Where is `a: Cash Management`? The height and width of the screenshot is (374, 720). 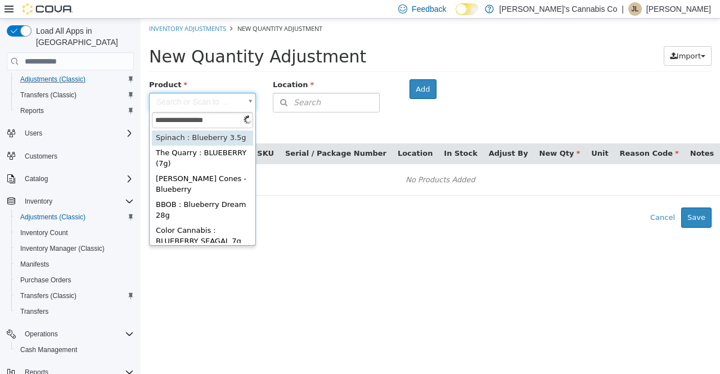 a: Cash Management is located at coordinates (48, 350).